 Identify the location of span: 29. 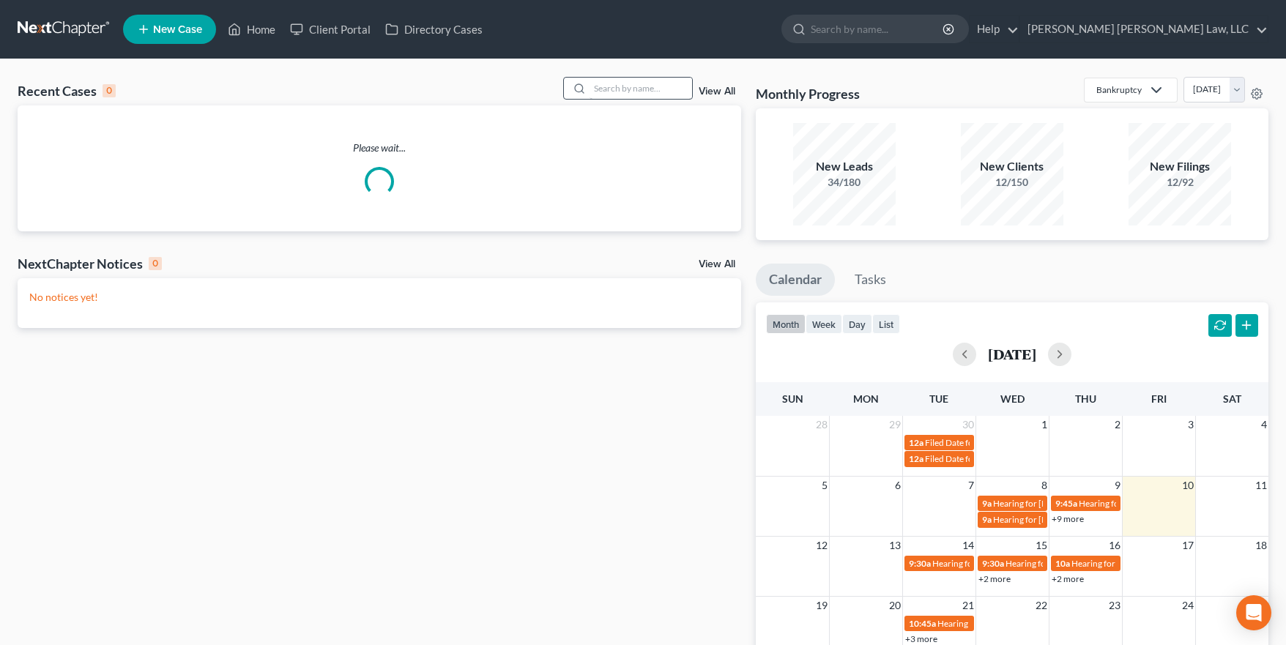
(895, 425).